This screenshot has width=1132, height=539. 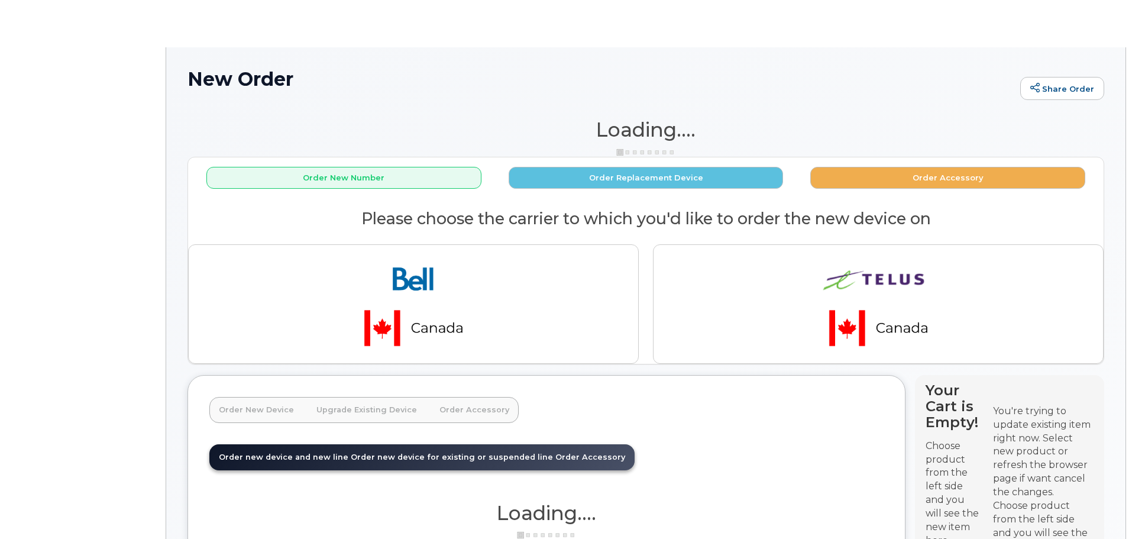 I want to click on h2: Please choose the carrier to which you'd like to order the new device on, so click(x=646, y=219).